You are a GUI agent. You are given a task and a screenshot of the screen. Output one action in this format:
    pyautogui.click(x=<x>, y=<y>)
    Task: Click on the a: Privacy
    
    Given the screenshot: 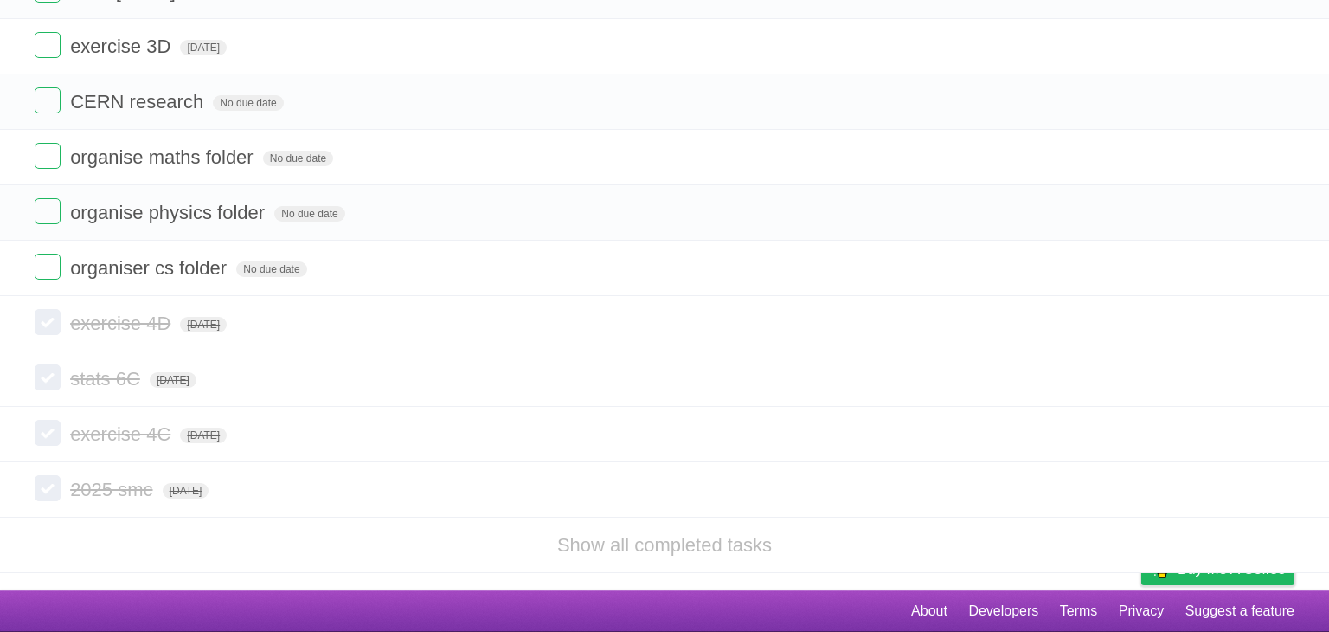 What is the action you would take?
    pyautogui.click(x=1141, y=611)
    